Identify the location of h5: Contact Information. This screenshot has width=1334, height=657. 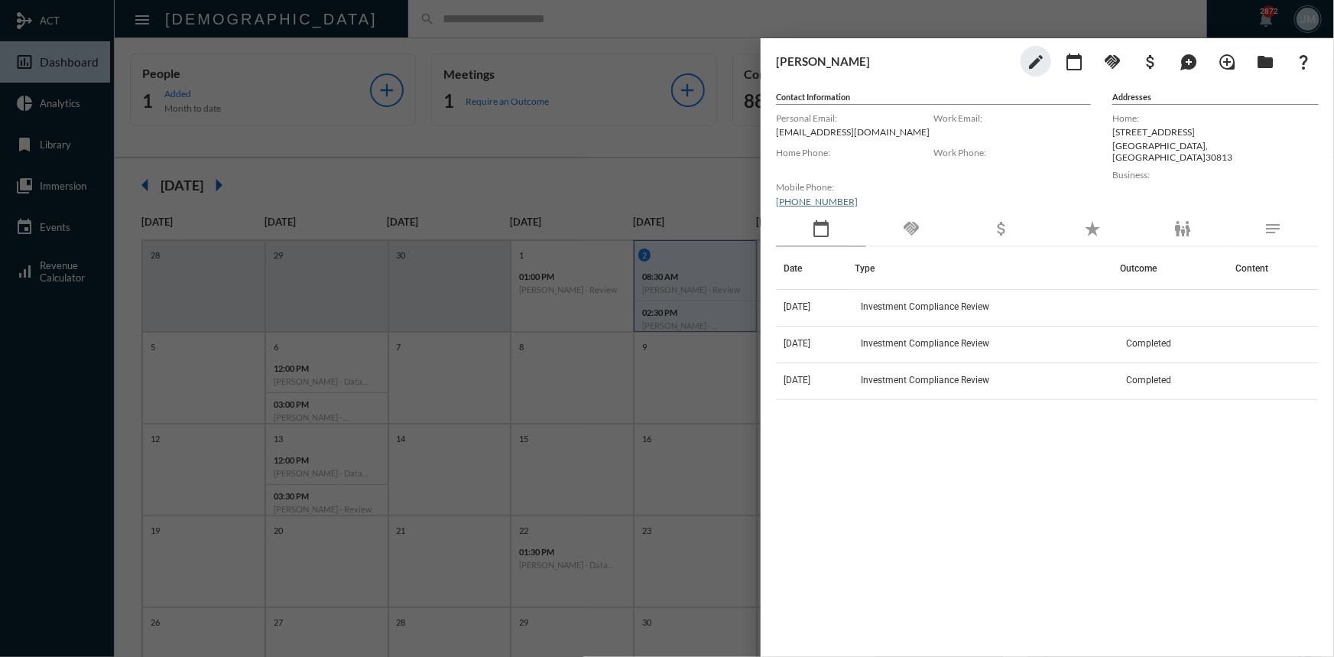
(934, 98).